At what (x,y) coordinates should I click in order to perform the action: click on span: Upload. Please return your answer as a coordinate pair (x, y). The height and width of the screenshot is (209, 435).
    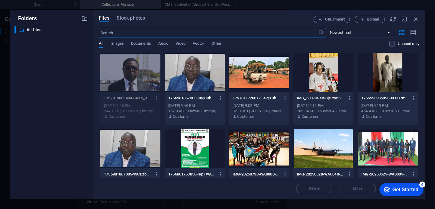
    Looking at the image, I should click on (372, 19).